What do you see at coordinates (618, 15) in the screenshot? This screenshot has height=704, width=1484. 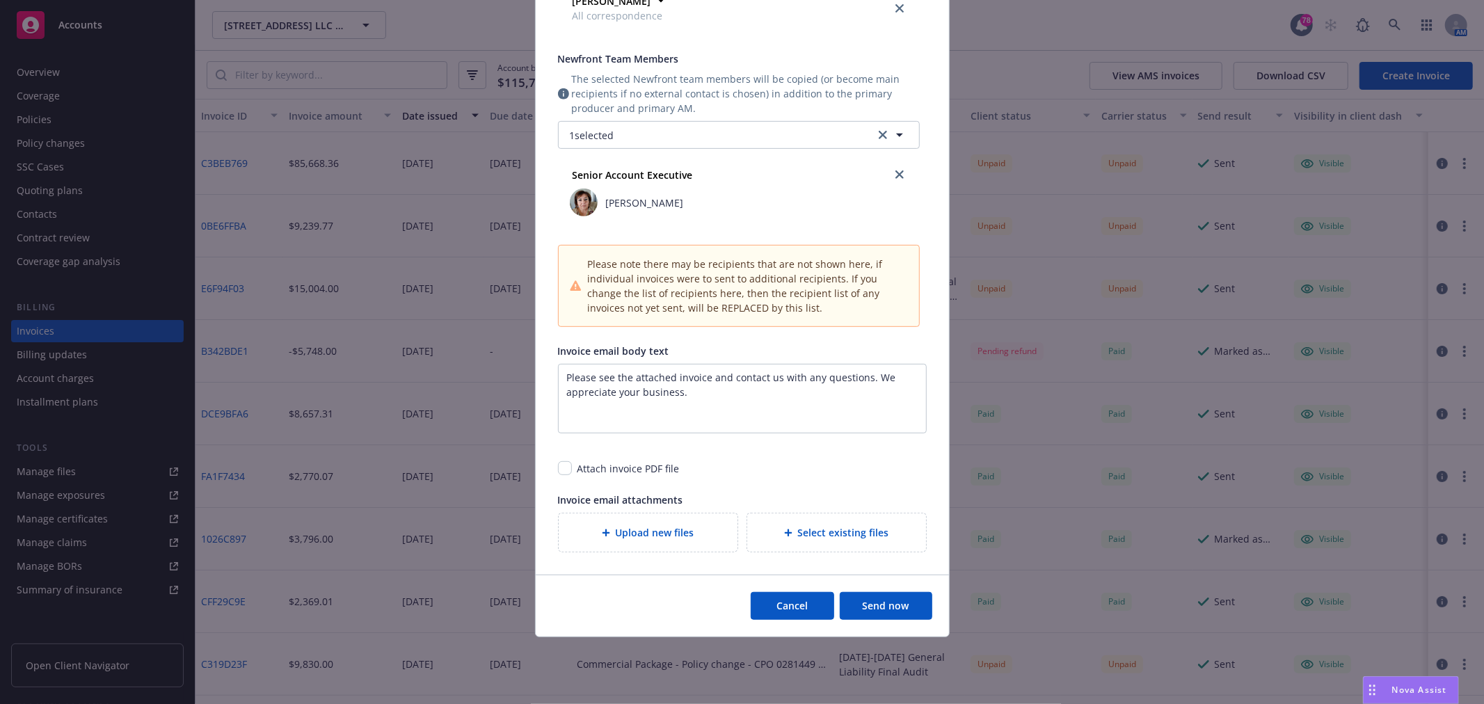 I see `span: All correspondence` at bounding box center [618, 15].